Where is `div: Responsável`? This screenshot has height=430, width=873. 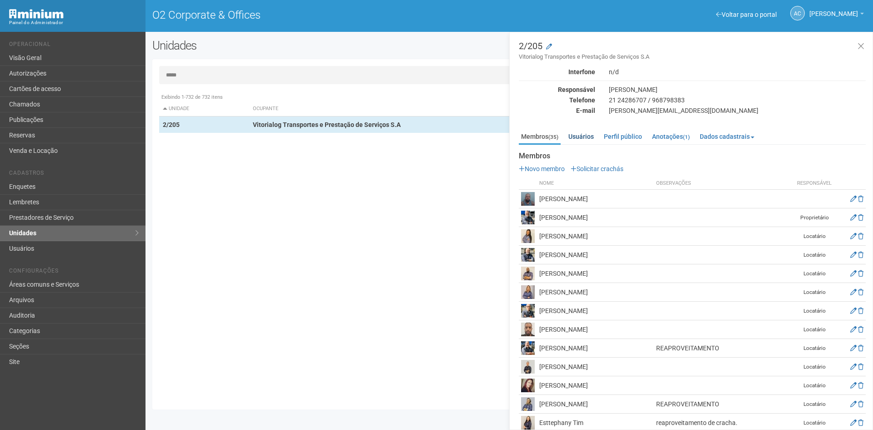
div: Responsável is located at coordinates (557, 90).